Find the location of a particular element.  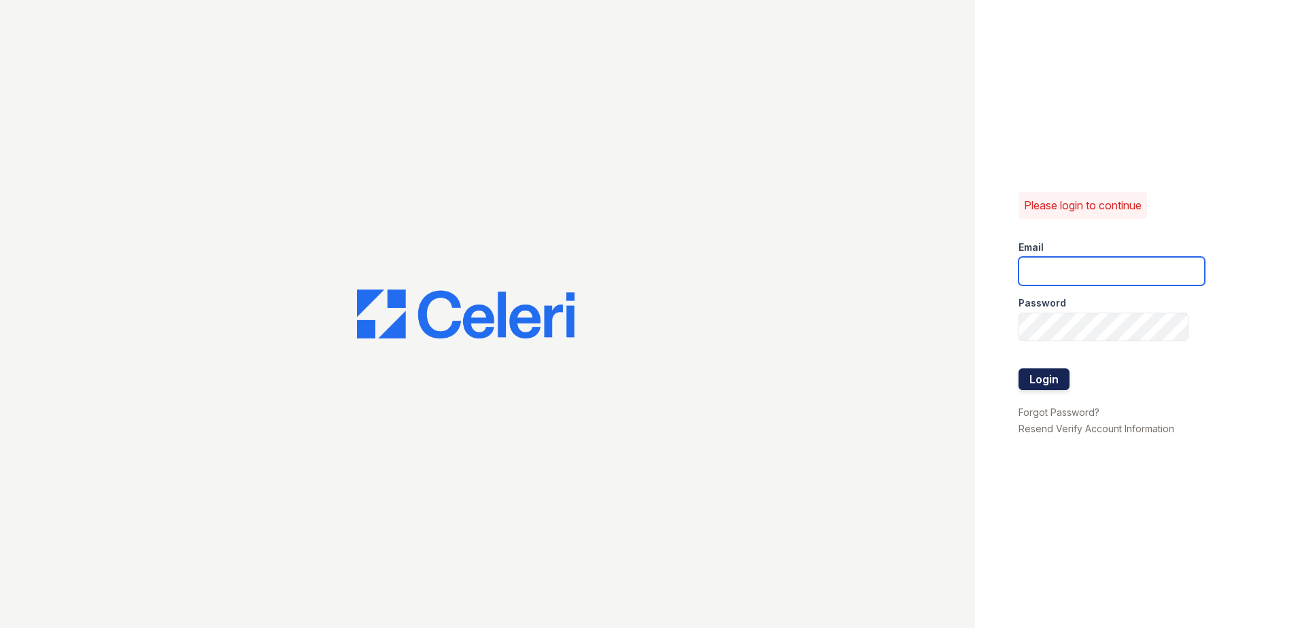

a: Resend Verify Account Information is located at coordinates (1096, 428).